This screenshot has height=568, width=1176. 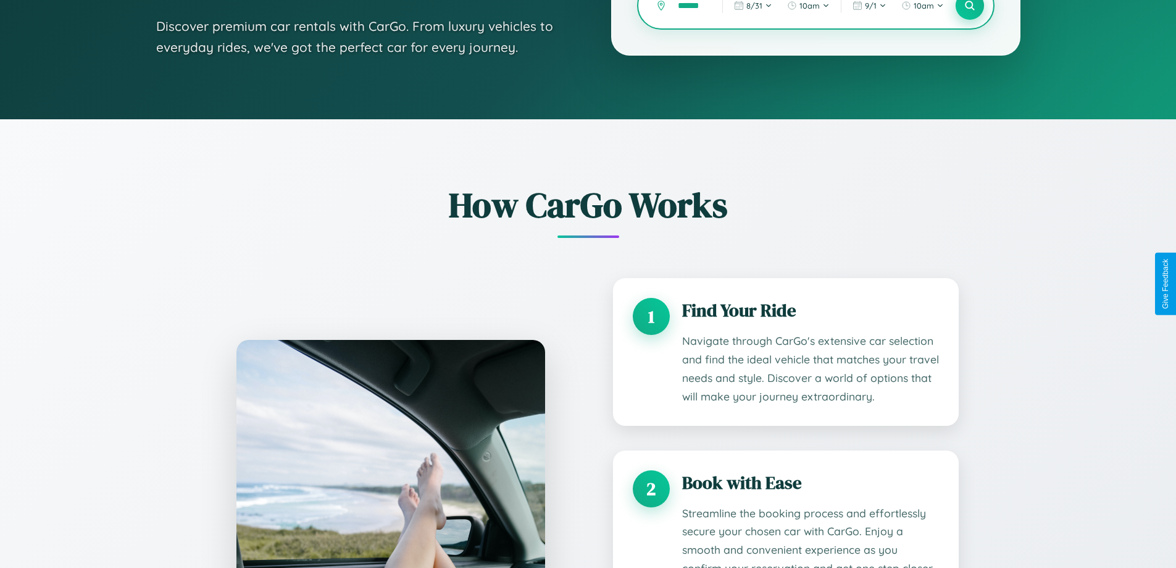 What do you see at coordinates (871, 6) in the screenshot?
I see `span: 9 / 1` at bounding box center [871, 6].